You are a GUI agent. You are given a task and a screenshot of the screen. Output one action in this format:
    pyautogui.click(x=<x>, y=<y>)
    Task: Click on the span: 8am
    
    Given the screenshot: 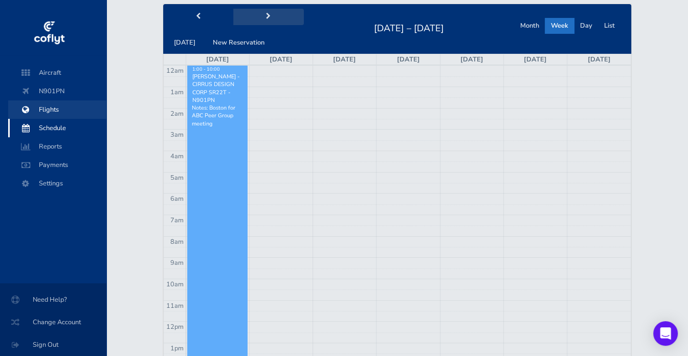 What is the action you would take?
    pyautogui.click(x=177, y=241)
    